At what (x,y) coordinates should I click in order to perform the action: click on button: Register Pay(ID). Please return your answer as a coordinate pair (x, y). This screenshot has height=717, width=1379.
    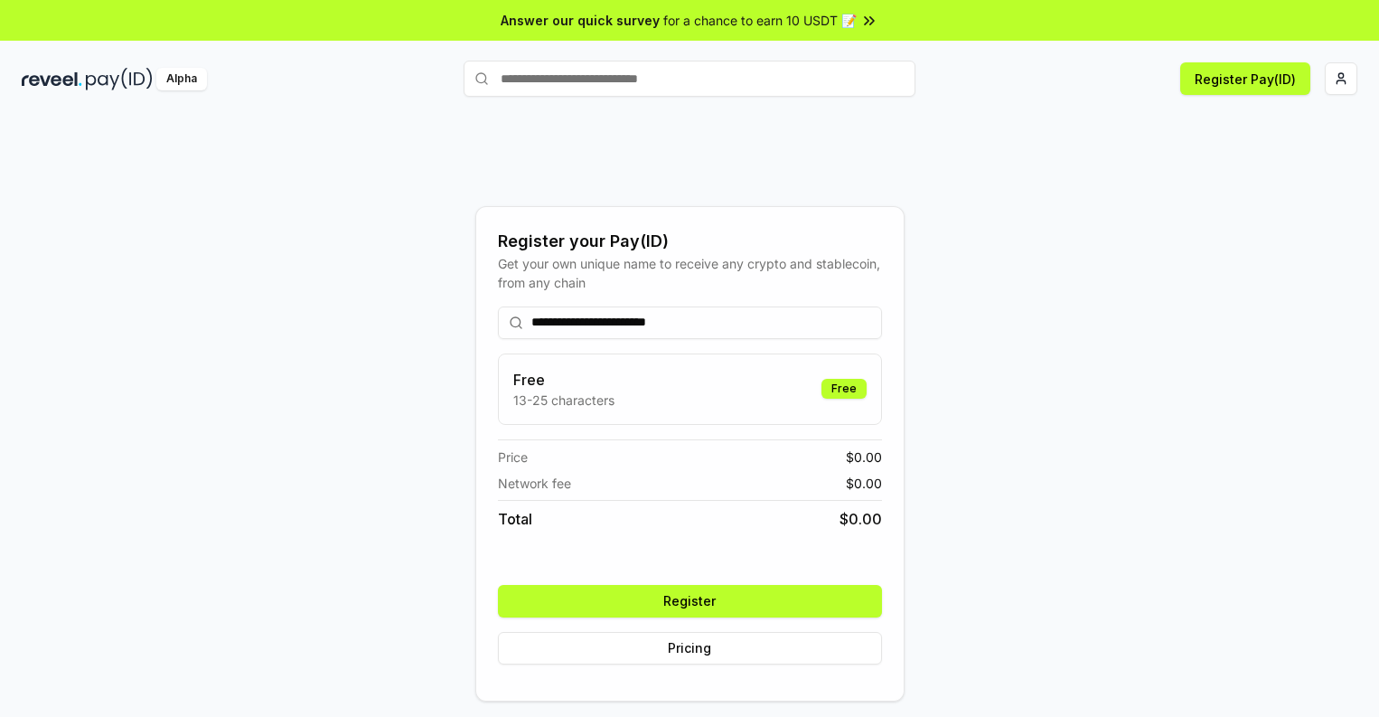
    Looking at the image, I should click on (1245, 79).